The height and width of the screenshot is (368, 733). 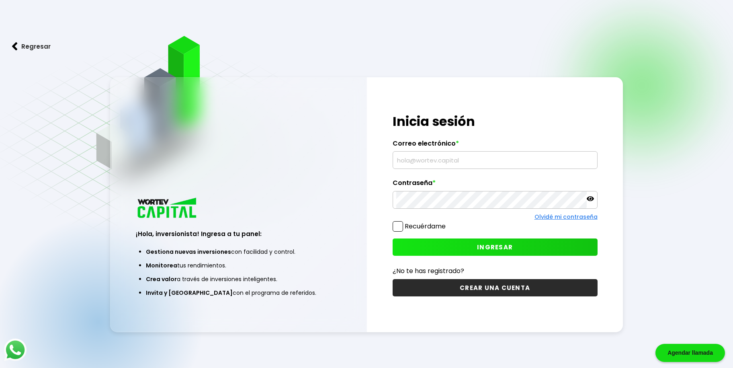 I want to click on p: ¿No te has registrado?, so click(x=495, y=270).